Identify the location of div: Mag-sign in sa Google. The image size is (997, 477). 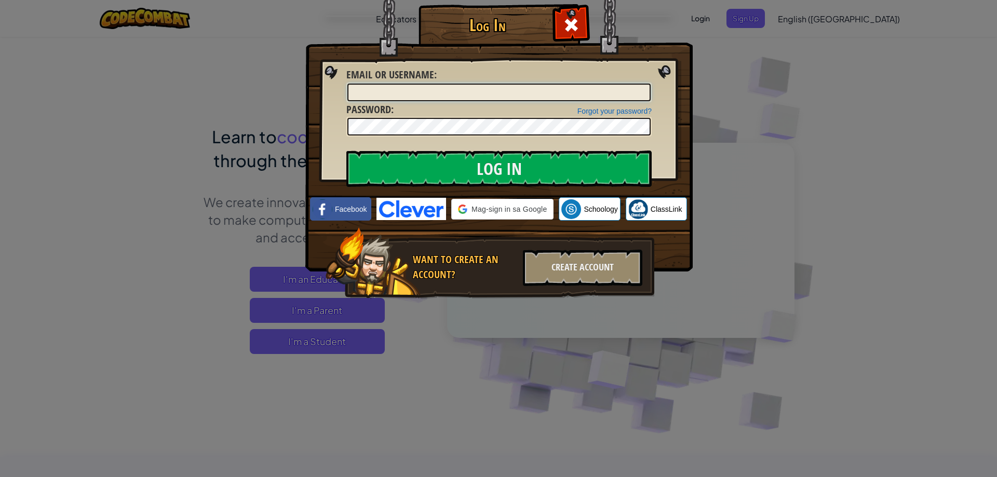
(502, 209).